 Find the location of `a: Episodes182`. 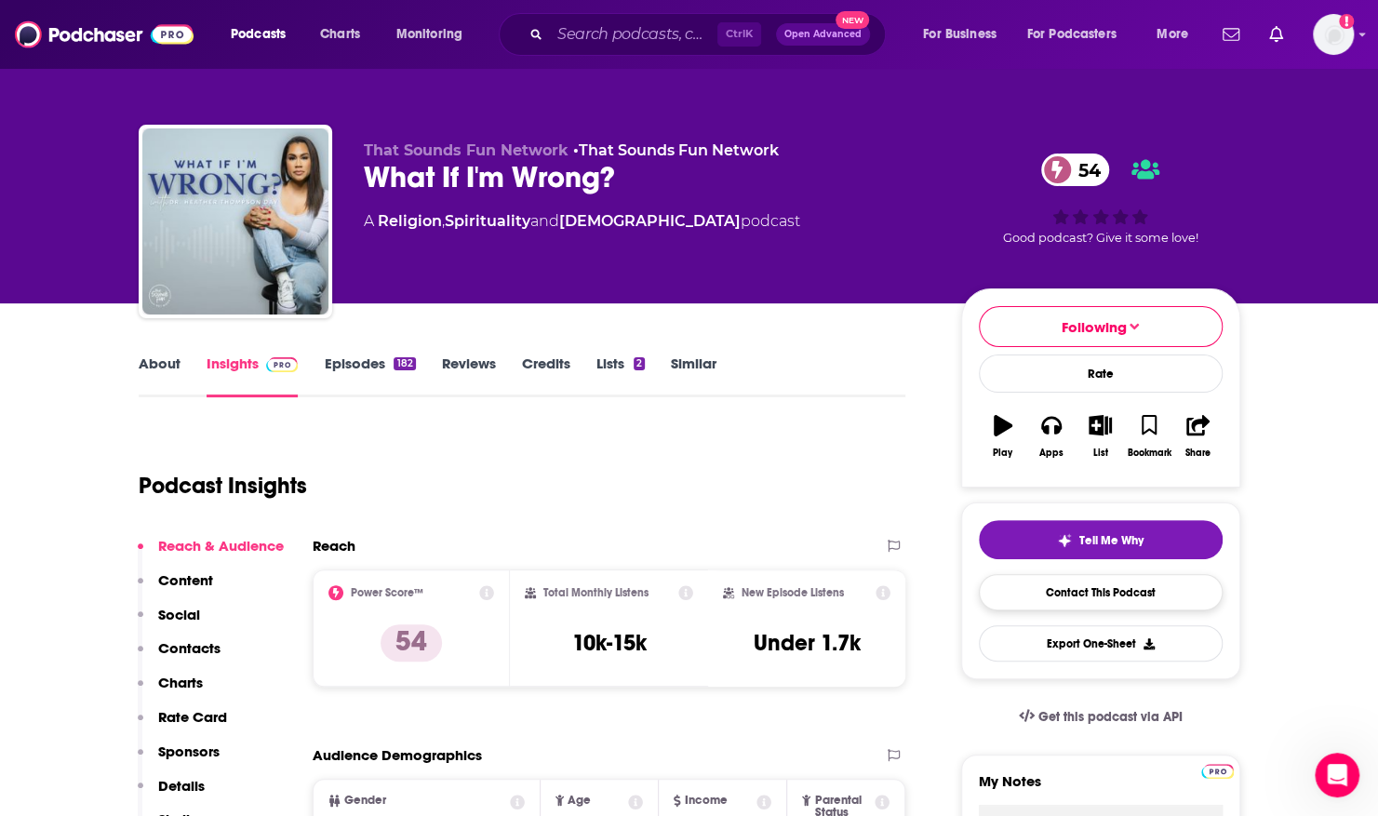

a: Episodes182 is located at coordinates (369, 376).